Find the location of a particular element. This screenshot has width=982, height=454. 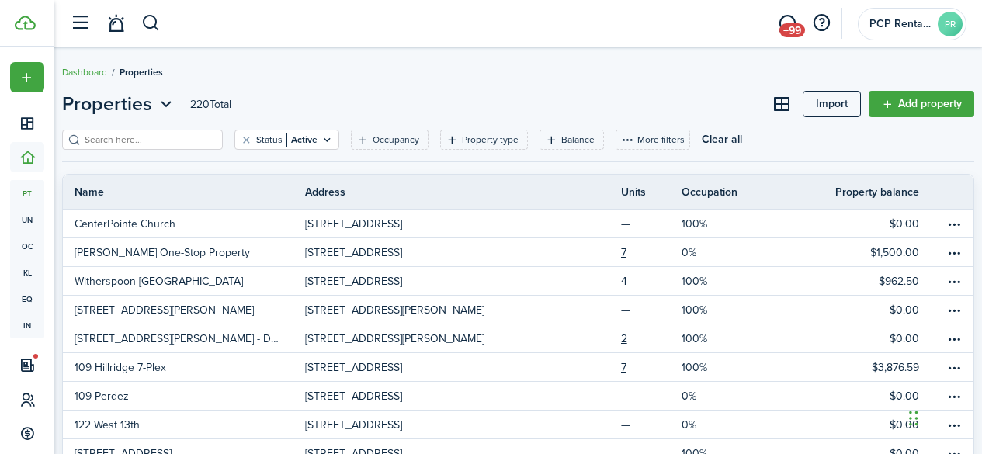

div: Chat Widget is located at coordinates (943, 417).